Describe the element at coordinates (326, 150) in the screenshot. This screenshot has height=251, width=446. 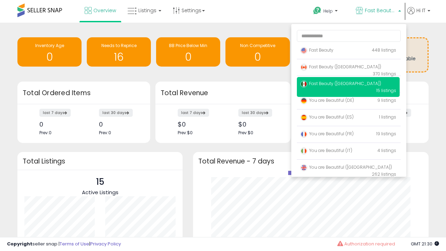
I see `span: You are Beautiful (IT)` at that location.